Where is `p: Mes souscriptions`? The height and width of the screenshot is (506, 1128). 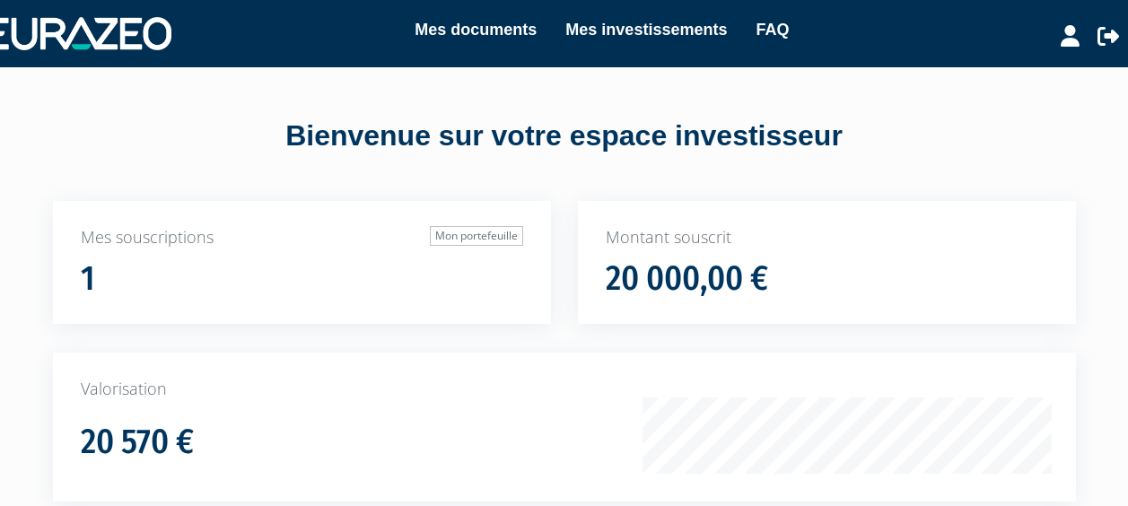 p: Mes souscriptions is located at coordinates (301, 238).